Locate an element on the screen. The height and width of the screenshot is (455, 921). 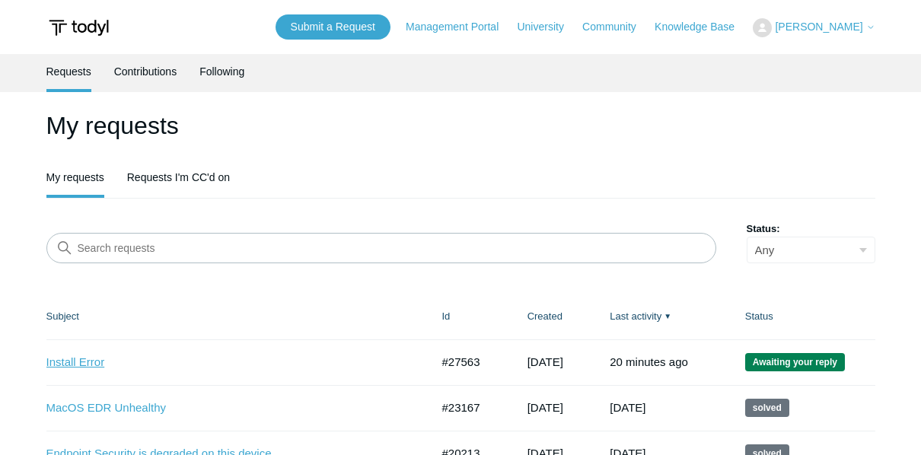
h1: My requests is located at coordinates (461, 126).